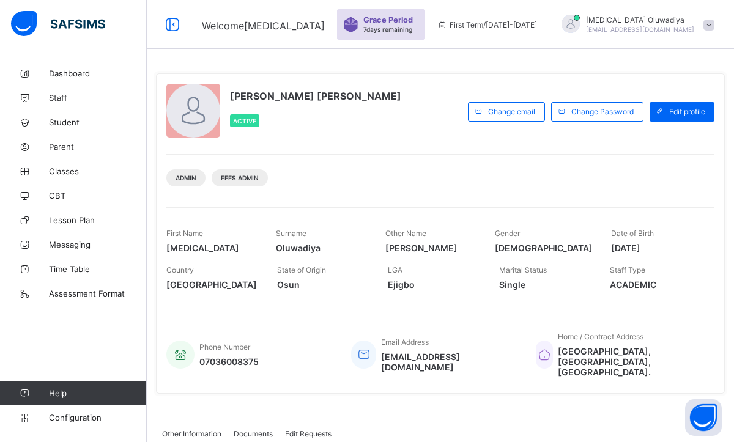 This screenshot has height=442, width=734. Describe the element at coordinates (225, 347) in the screenshot. I see `span: Phone Number` at that location.